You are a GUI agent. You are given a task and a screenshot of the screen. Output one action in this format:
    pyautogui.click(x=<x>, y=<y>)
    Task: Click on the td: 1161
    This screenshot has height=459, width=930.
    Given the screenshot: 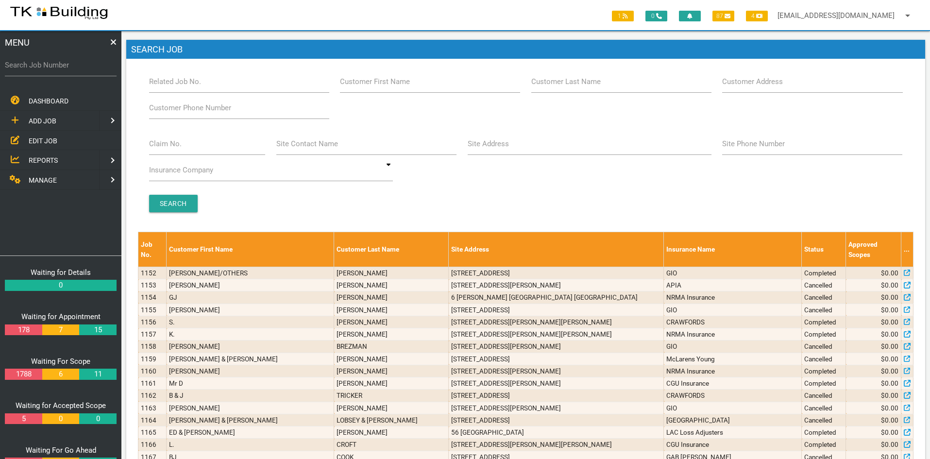 What is the action you would take?
    pyautogui.click(x=152, y=383)
    